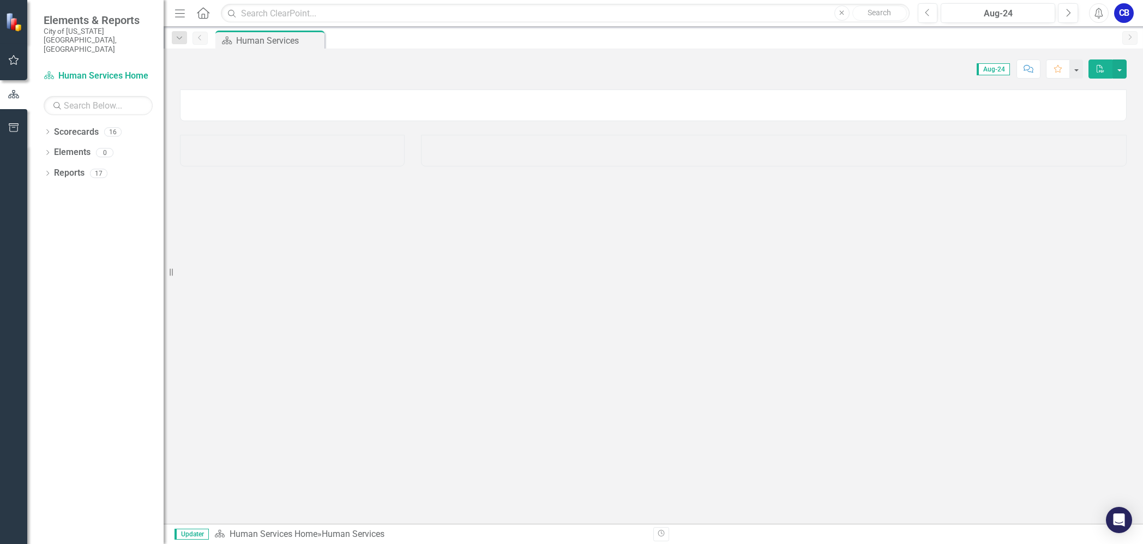 The width and height of the screenshot is (1143, 544). Describe the element at coordinates (15, 21) in the screenshot. I see `img: ClearPoint Strategy` at that location.